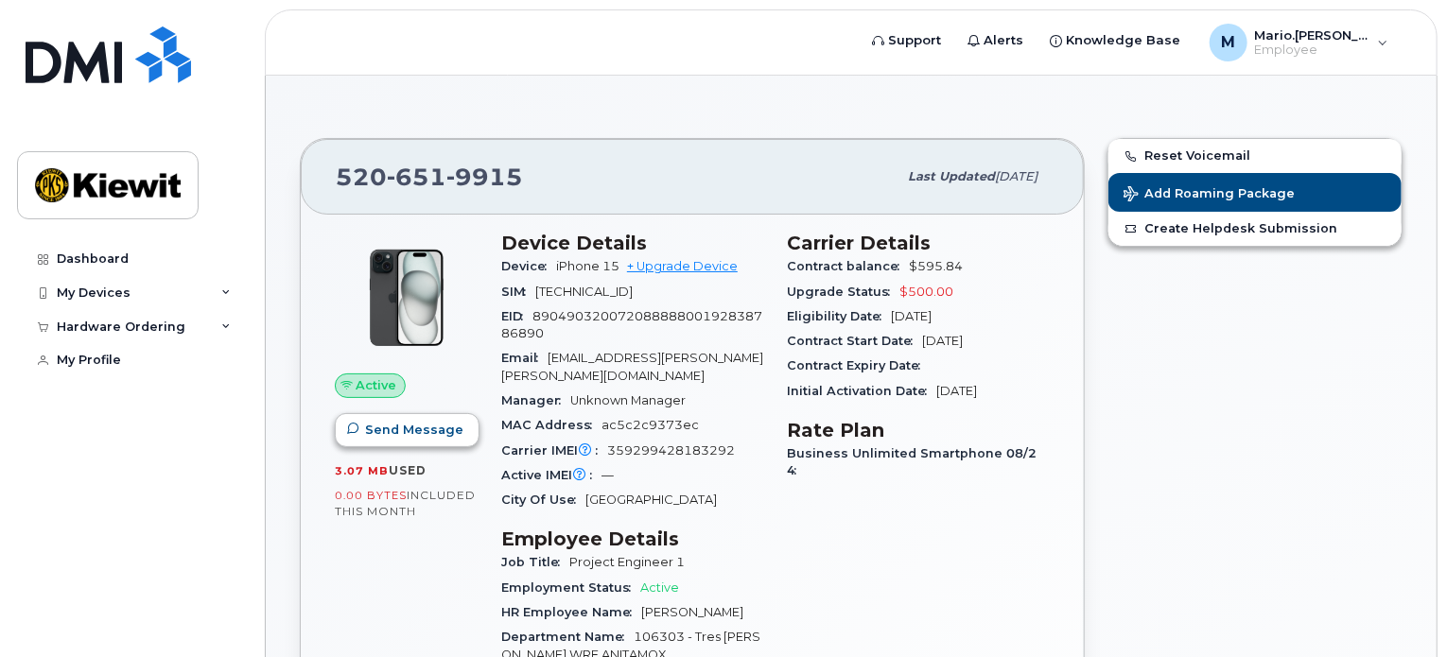 The width and height of the screenshot is (1447, 657). What do you see at coordinates (650, 425) in the screenshot?
I see `span: ac5c2c9373ec` at bounding box center [650, 425].